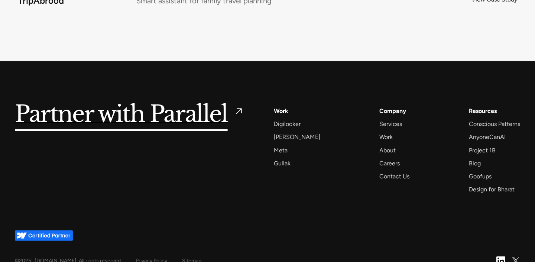 This screenshot has height=262, width=535. Describe the element at coordinates (474, 163) in the screenshot. I see `div: Blog` at that location.